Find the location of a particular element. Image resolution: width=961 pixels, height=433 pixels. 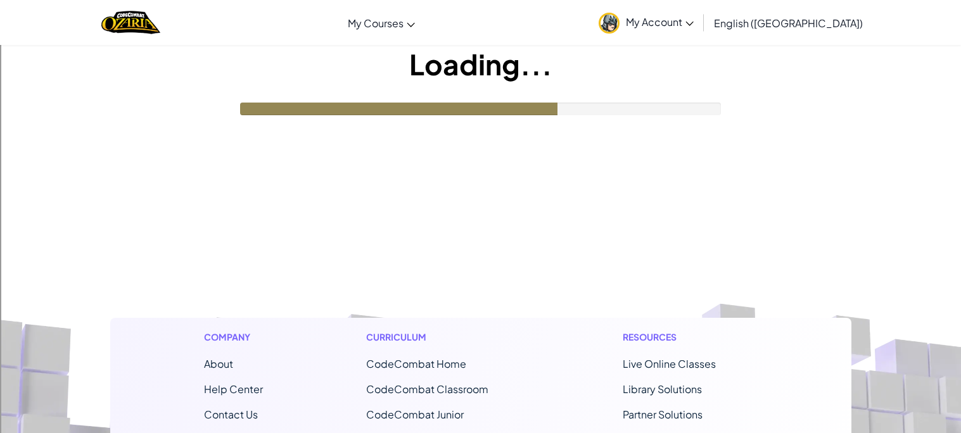

img: avatar is located at coordinates (609, 23).